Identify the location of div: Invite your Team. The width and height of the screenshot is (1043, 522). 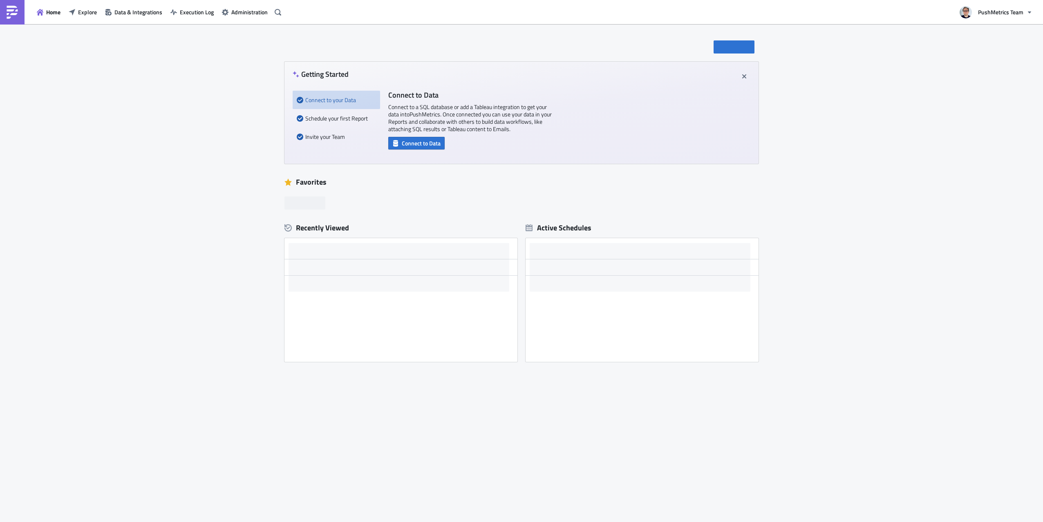
(336, 137).